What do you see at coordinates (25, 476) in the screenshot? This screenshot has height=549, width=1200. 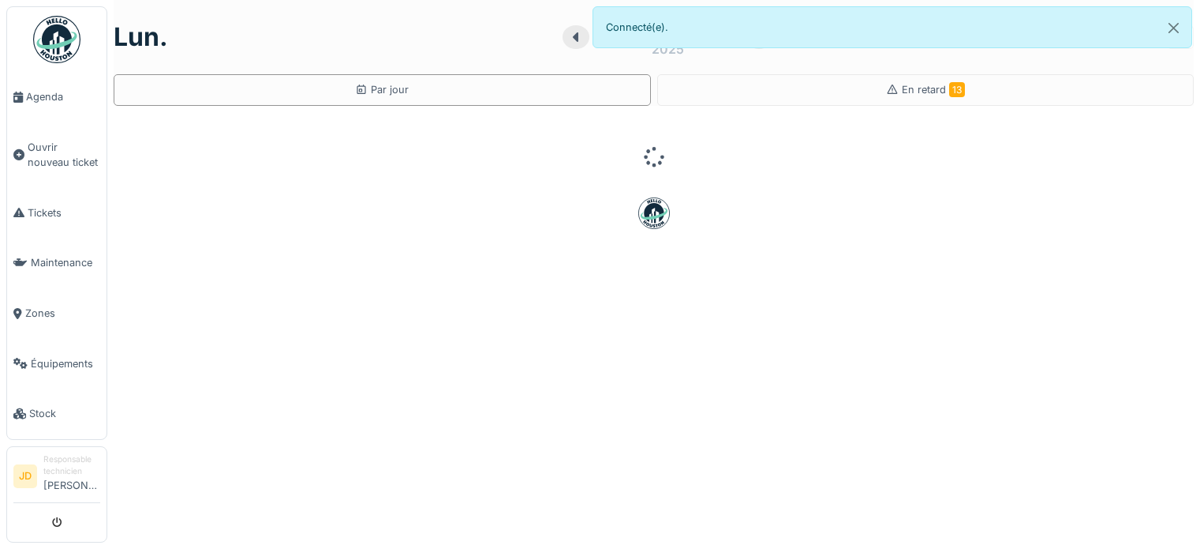 I see `li: JD` at bounding box center [25, 476].